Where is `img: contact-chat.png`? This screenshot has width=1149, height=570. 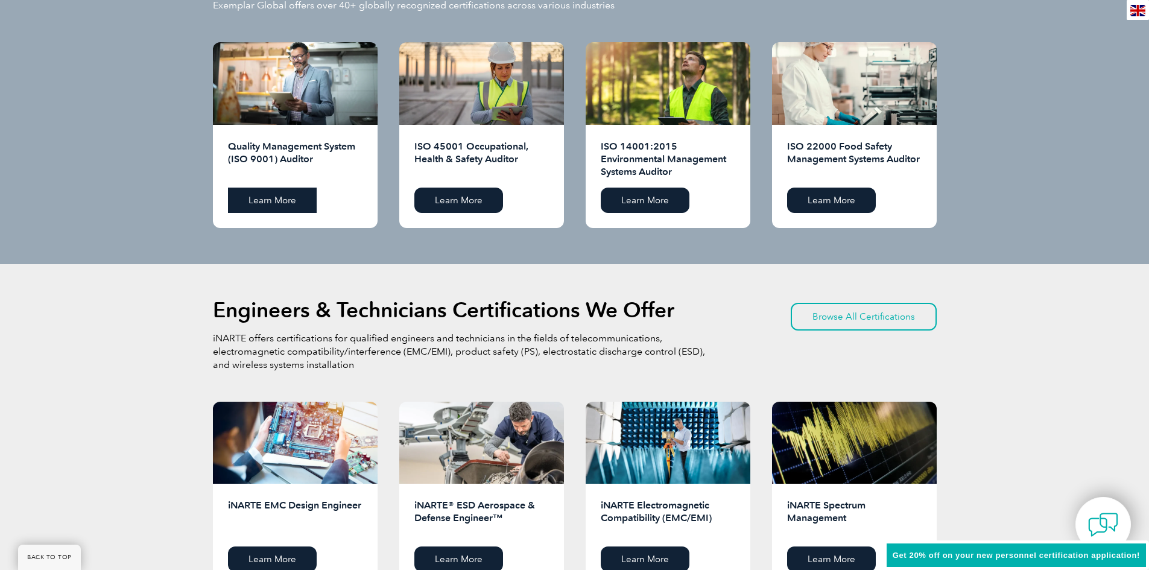
img: contact-chat.png is located at coordinates (1103, 525).